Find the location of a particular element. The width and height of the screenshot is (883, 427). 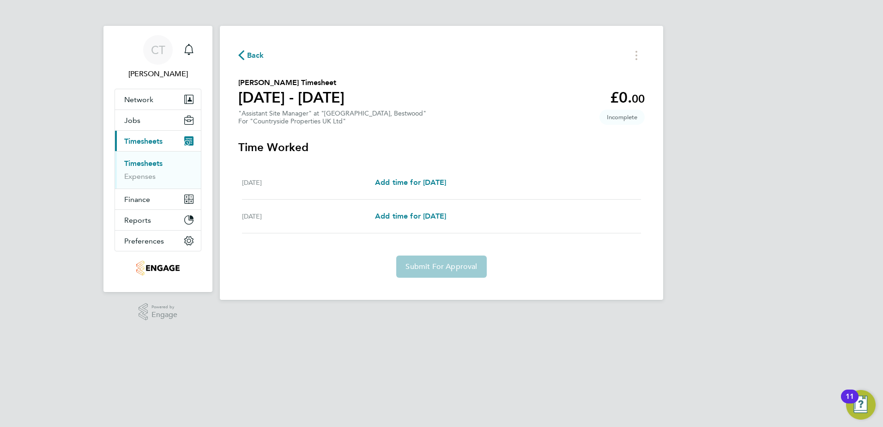

span: Engage is located at coordinates (164, 315).